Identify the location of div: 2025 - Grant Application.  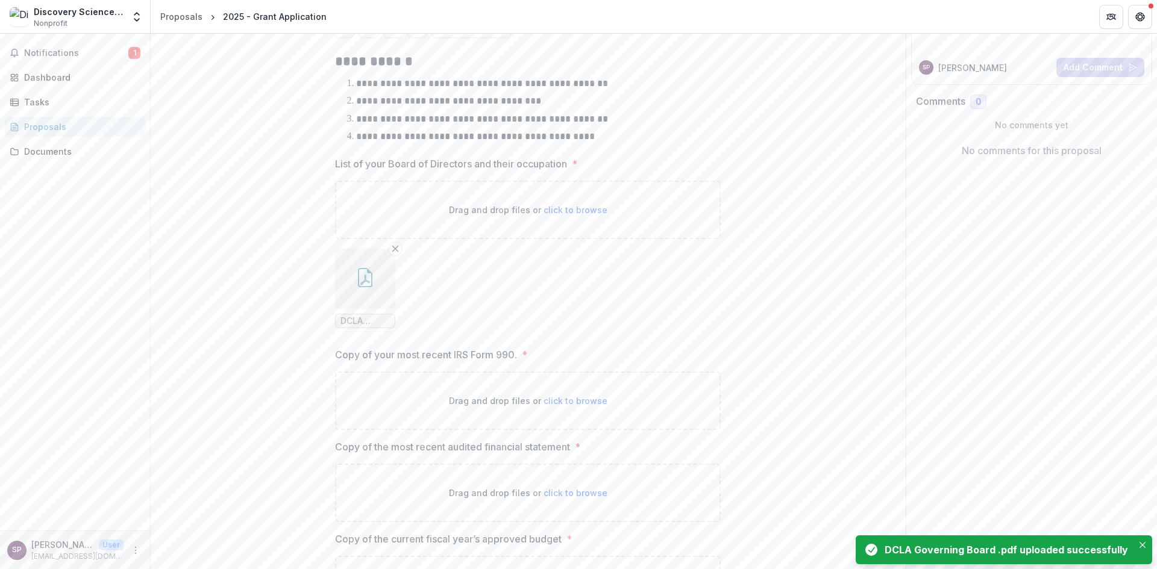
(275, 16).